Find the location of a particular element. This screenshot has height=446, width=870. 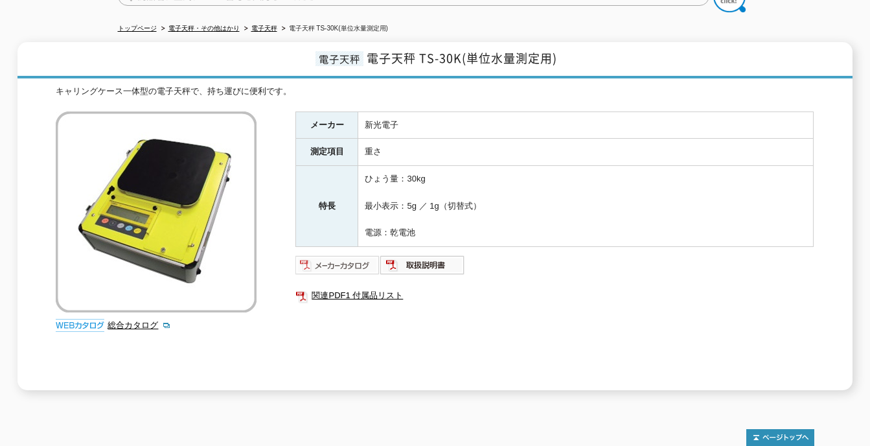

a: 電子天秤・その他はかり is located at coordinates (204, 28).